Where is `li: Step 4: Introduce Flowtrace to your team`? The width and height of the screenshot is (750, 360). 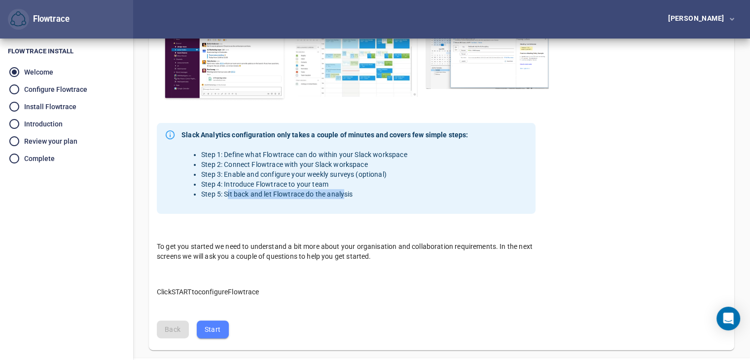
li: Step 4: Introduce Flowtrace to your team is located at coordinates (335, 184).